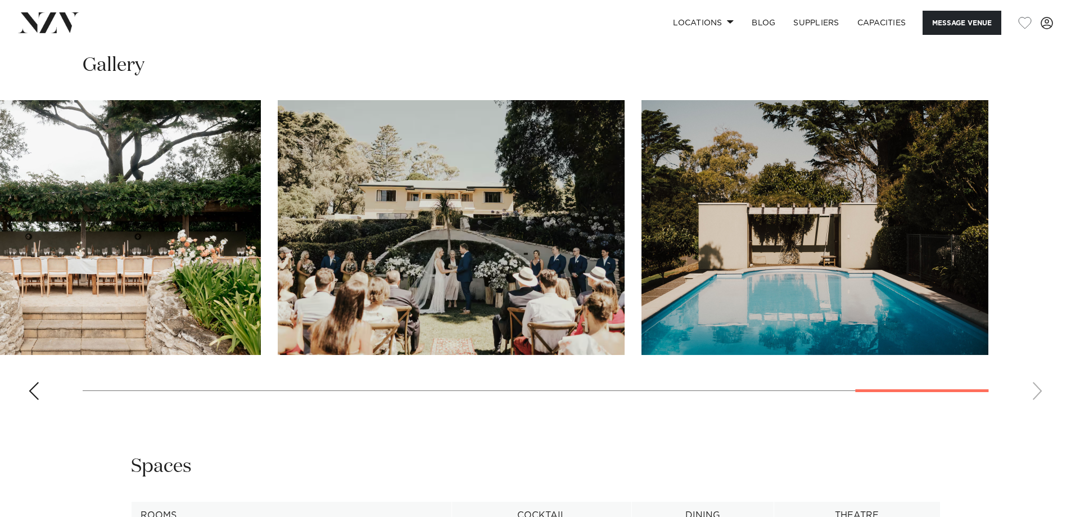 Image resolution: width=1071 pixels, height=517 pixels. Describe the element at coordinates (703, 22) in the screenshot. I see `a: Locations` at that location.